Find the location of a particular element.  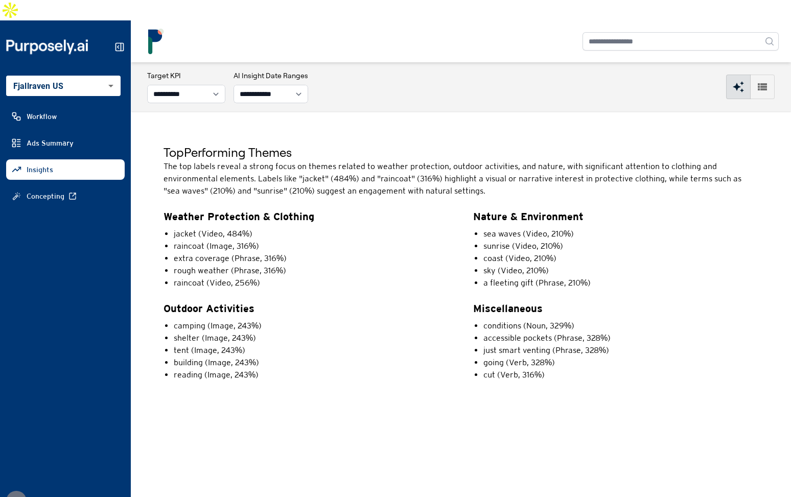

h3: Target KPI is located at coordinates (186, 76).